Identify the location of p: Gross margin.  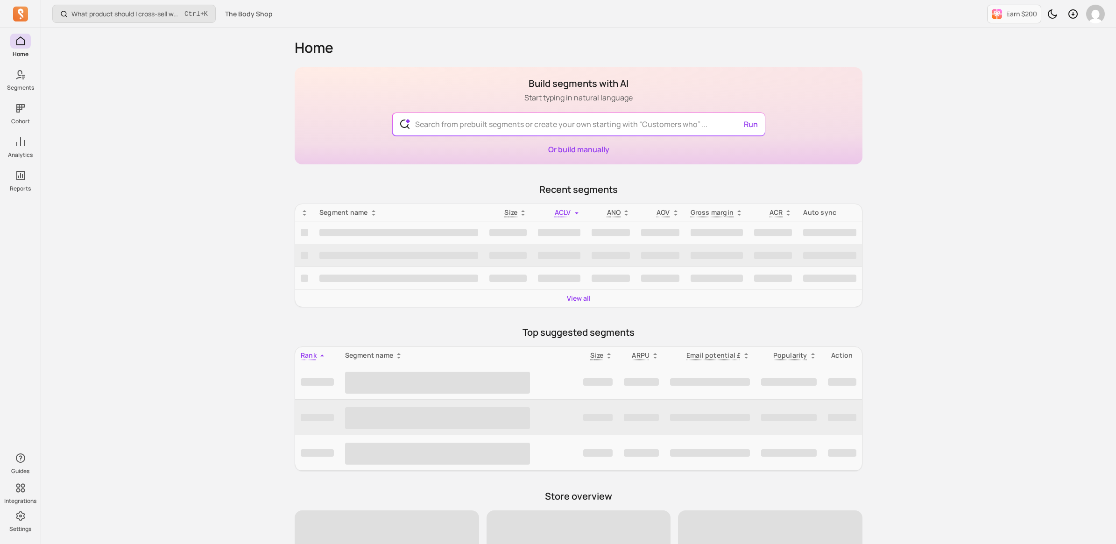
(712, 212).